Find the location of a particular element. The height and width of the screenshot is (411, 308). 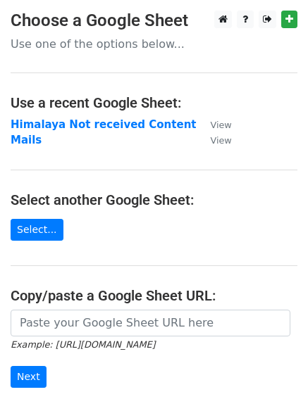

h4: Select another Google Sheet: is located at coordinates (153, 200).